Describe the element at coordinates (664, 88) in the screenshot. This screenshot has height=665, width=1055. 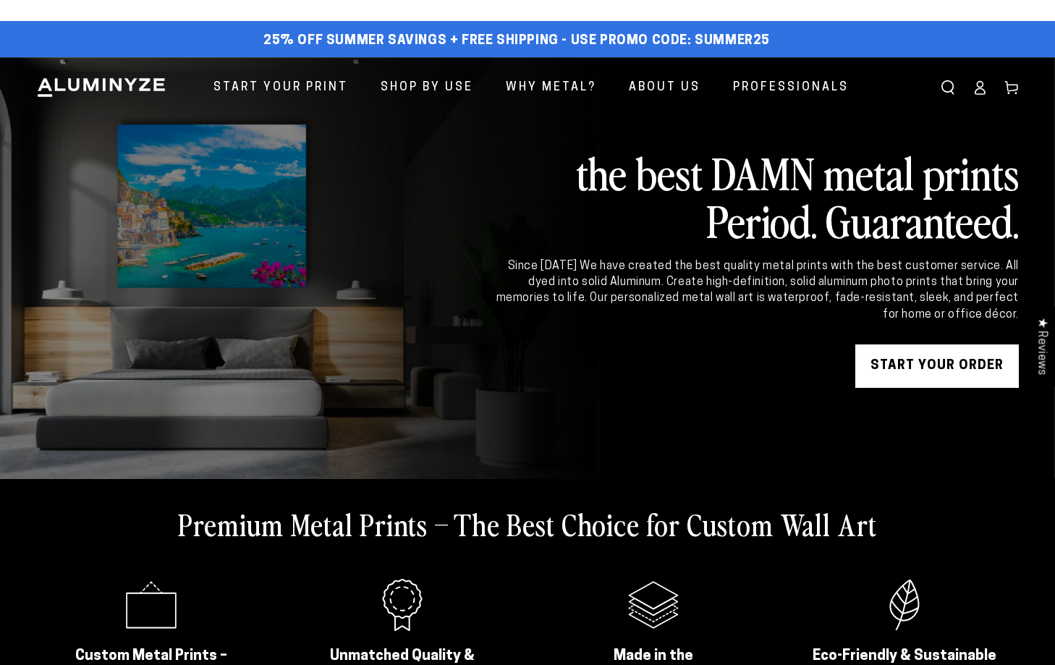
I see `span: About Us` at that location.